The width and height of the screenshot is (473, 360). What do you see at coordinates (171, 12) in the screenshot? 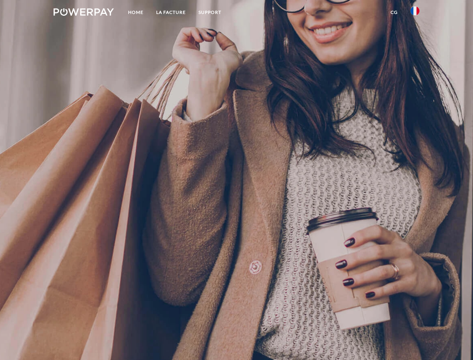
I see `a: LA FACTURE` at bounding box center [171, 12].